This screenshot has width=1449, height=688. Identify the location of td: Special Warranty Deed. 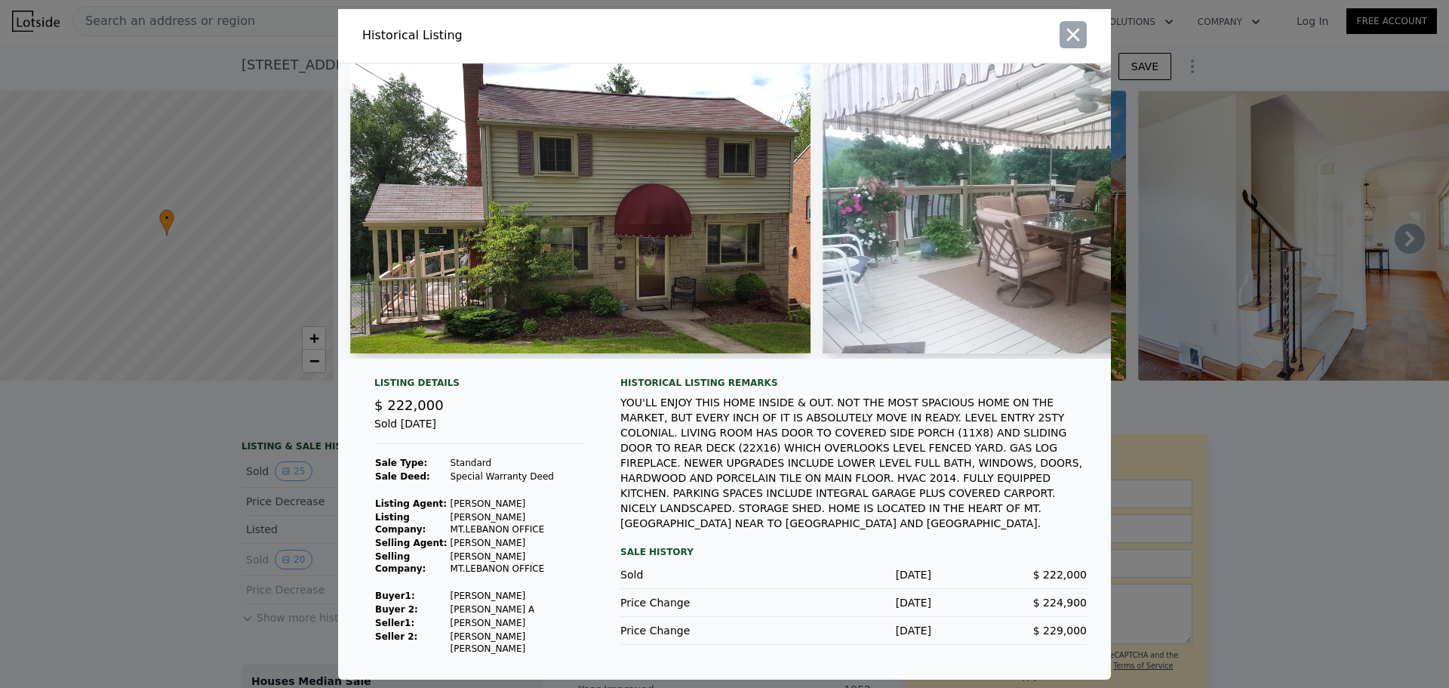
(517, 476).